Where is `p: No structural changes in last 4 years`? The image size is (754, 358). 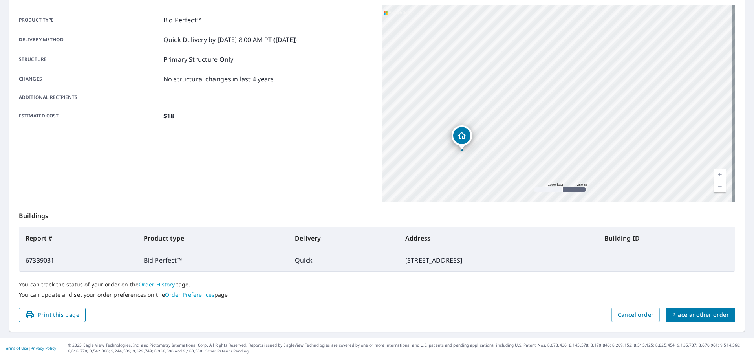
p: No structural changes in last 4 years is located at coordinates (219, 79).